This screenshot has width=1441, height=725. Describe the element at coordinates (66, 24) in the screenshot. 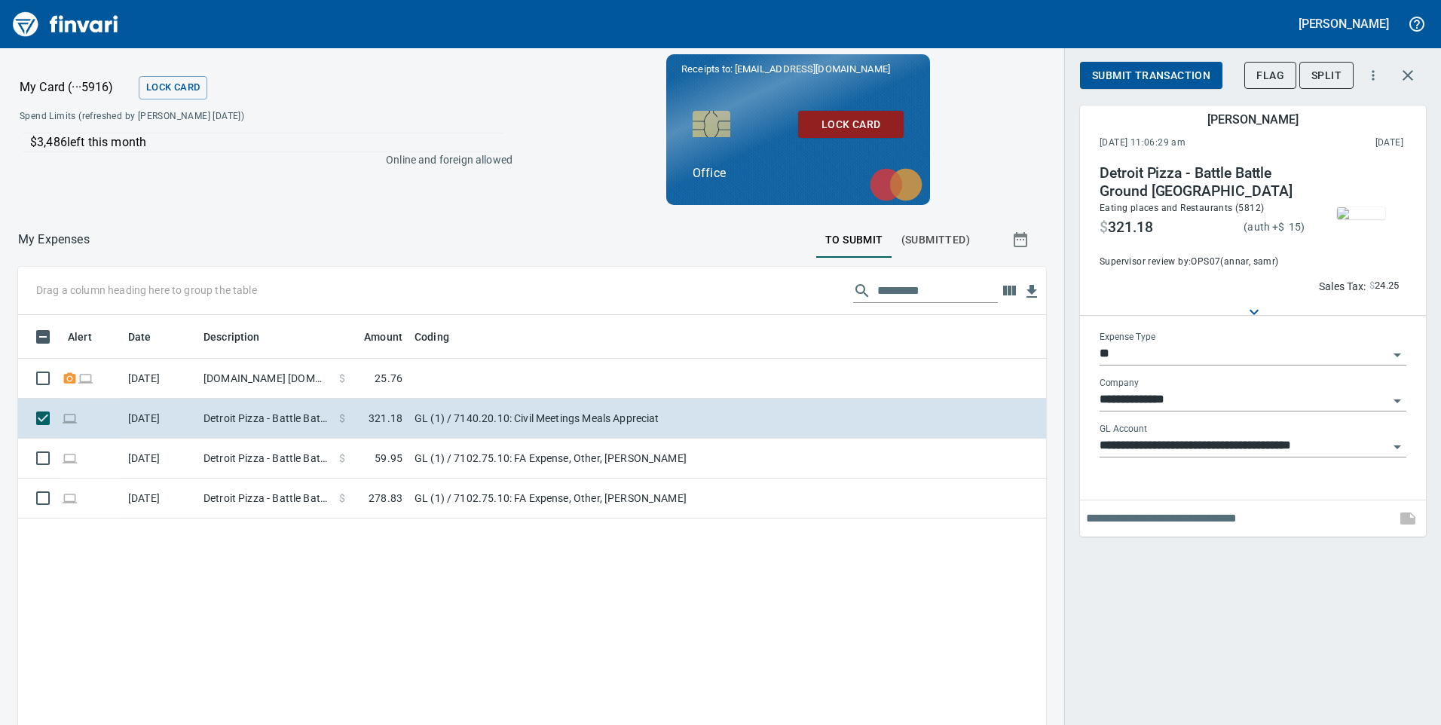

I see `a: Finvari` at that location.